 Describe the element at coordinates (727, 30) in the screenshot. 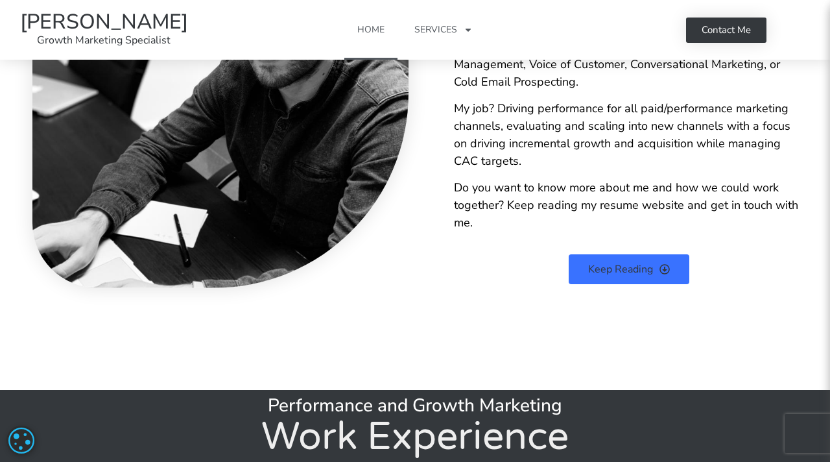

I see `a: Contact Me` at that location.